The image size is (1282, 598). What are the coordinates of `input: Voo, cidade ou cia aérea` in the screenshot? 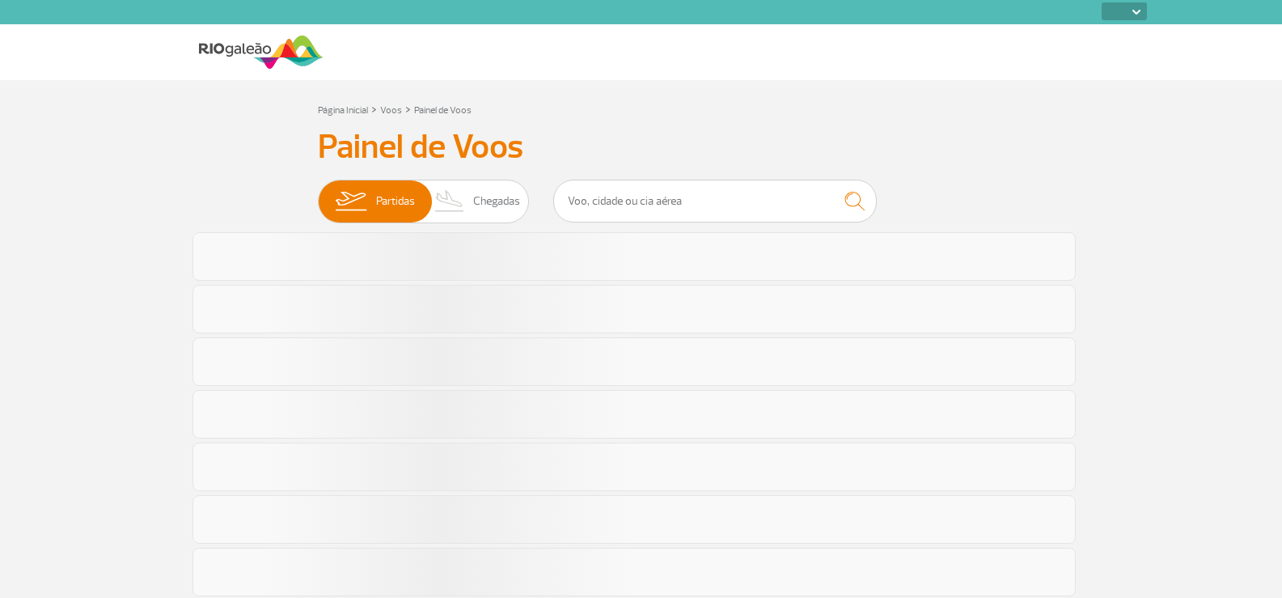 It's located at (715, 201).